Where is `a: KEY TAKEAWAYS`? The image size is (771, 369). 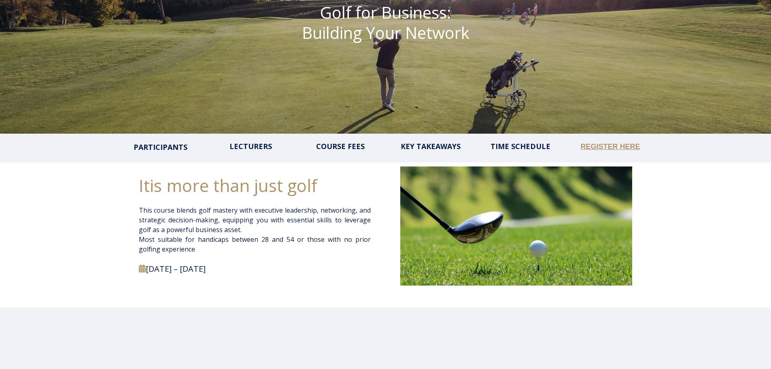 a: KEY TAKEAWAYS is located at coordinates (431, 146).